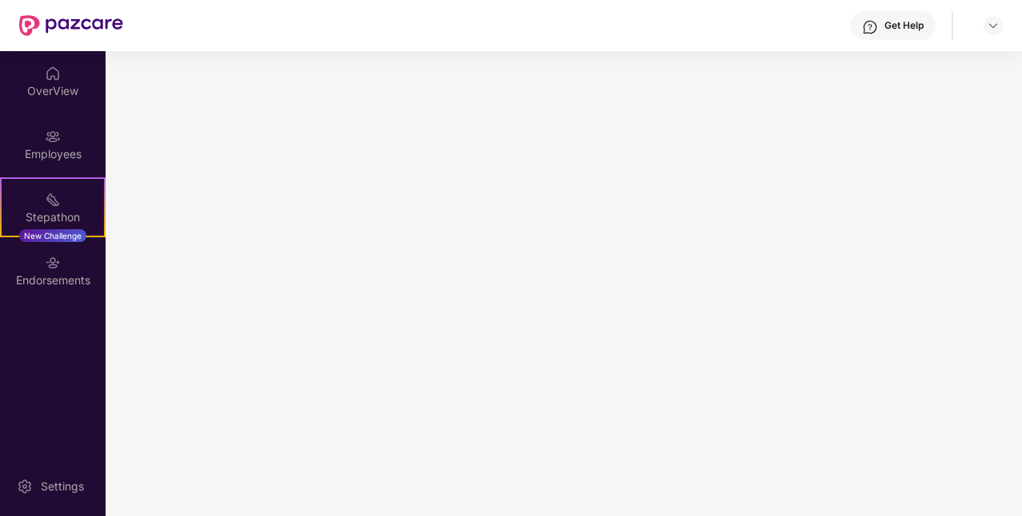 Image resolution: width=1022 pixels, height=516 pixels. What do you see at coordinates (993, 26) in the screenshot?
I see `img: svg+xml;base64,PHN2ZyBpZD0iRHJvcGRvd24tMzJ4MzIiIHhtbG5zPSJodHRwOi8vd3d3LnczLm9yZy8yMDAwL3N2ZyIgd2...` at bounding box center [993, 26].